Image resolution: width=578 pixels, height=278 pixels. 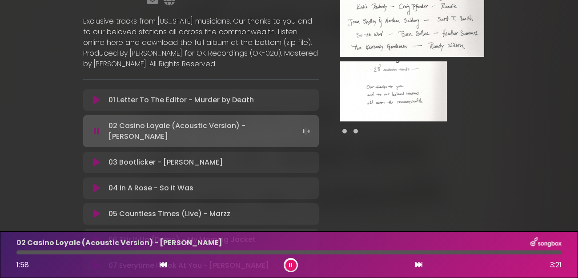 What do you see at coordinates (23, 265) in the screenshot?
I see `span: 1:58` at bounding box center [23, 265].